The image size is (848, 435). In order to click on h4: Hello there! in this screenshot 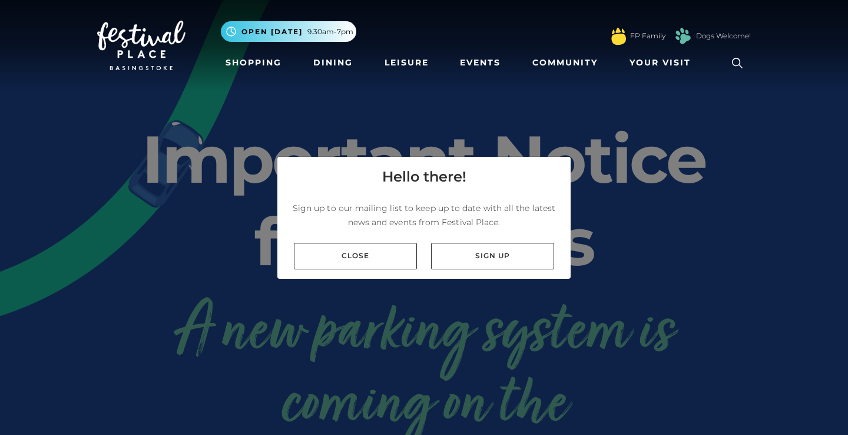, I will do `click(424, 177)`.